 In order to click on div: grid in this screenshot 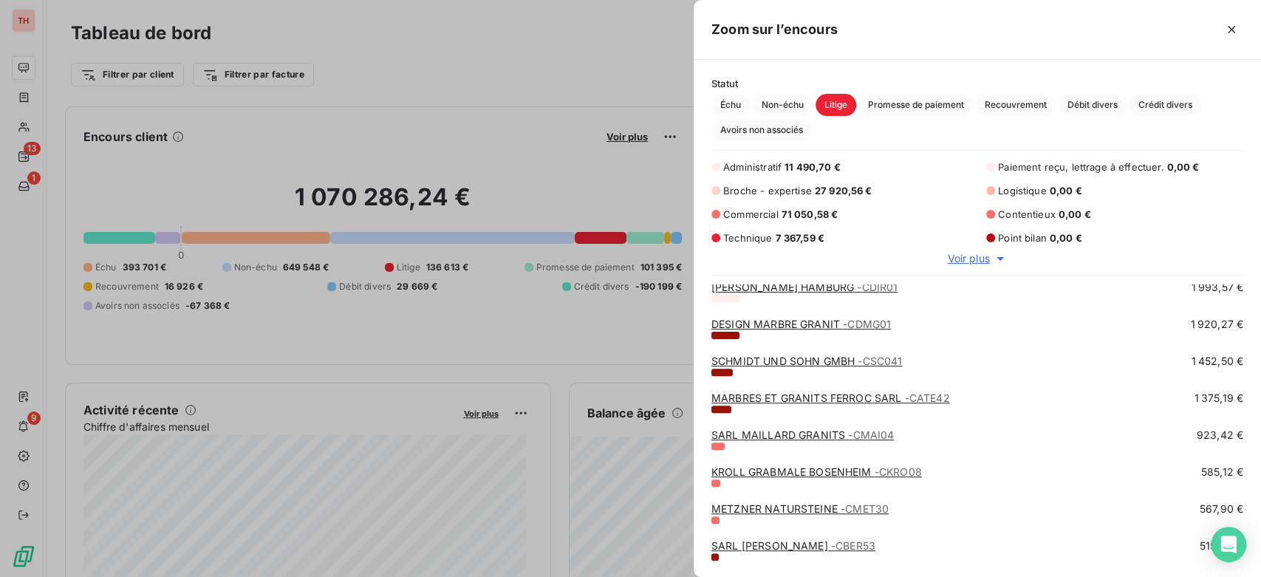, I will do `click(978, 422)`.